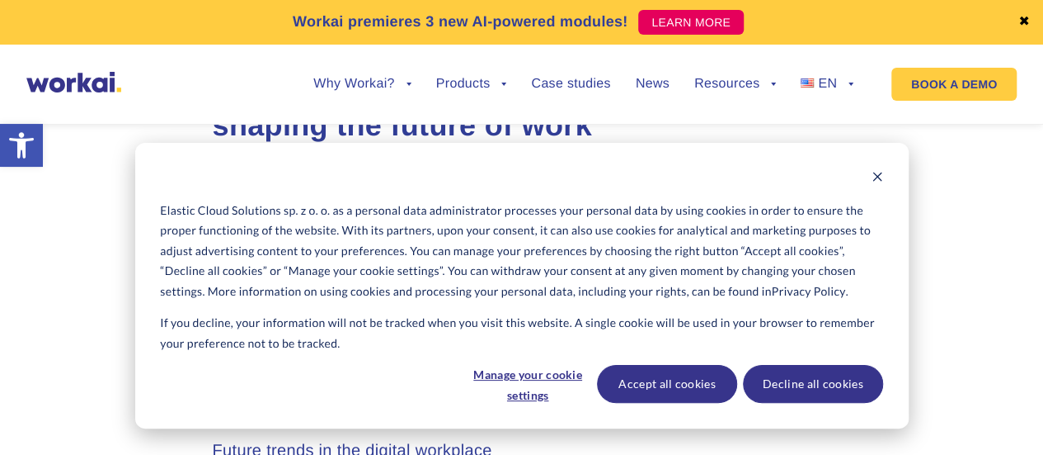 The height and width of the screenshot is (455, 1043). Describe the element at coordinates (522, 285) in the screenshot. I see `div: Cookie banner` at that location.